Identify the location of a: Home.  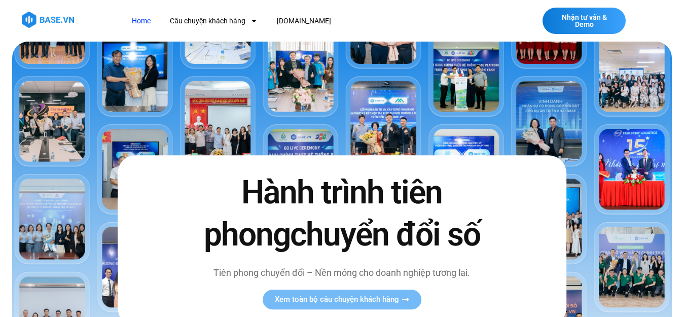
(141, 21).